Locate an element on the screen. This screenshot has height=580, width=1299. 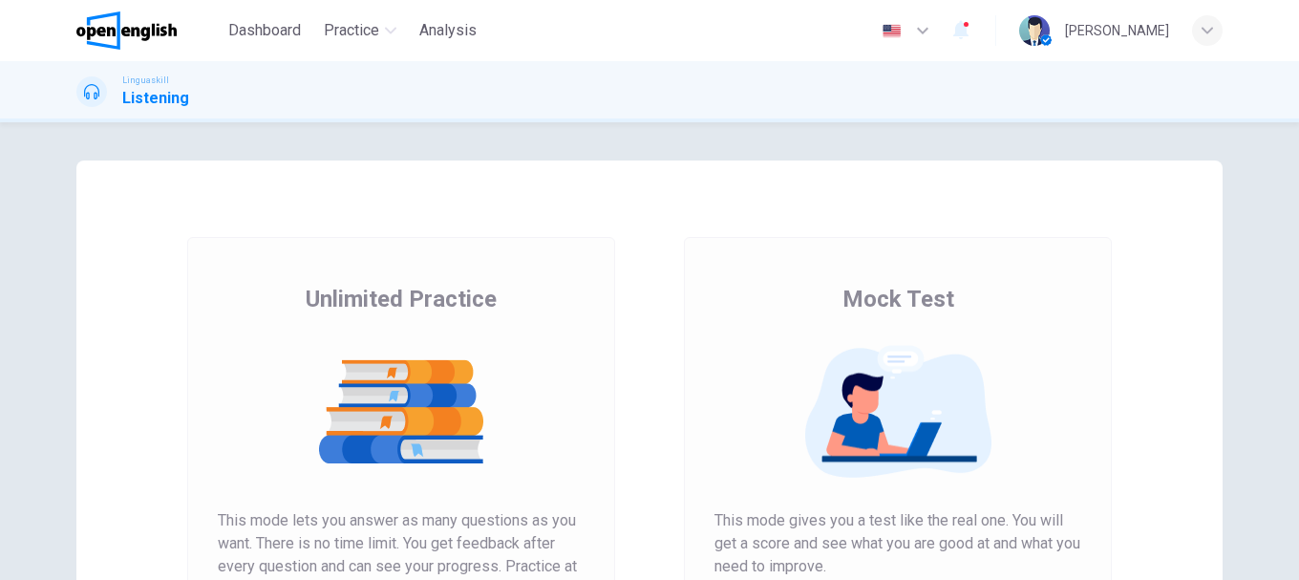
a: Analysis is located at coordinates (448, 31).